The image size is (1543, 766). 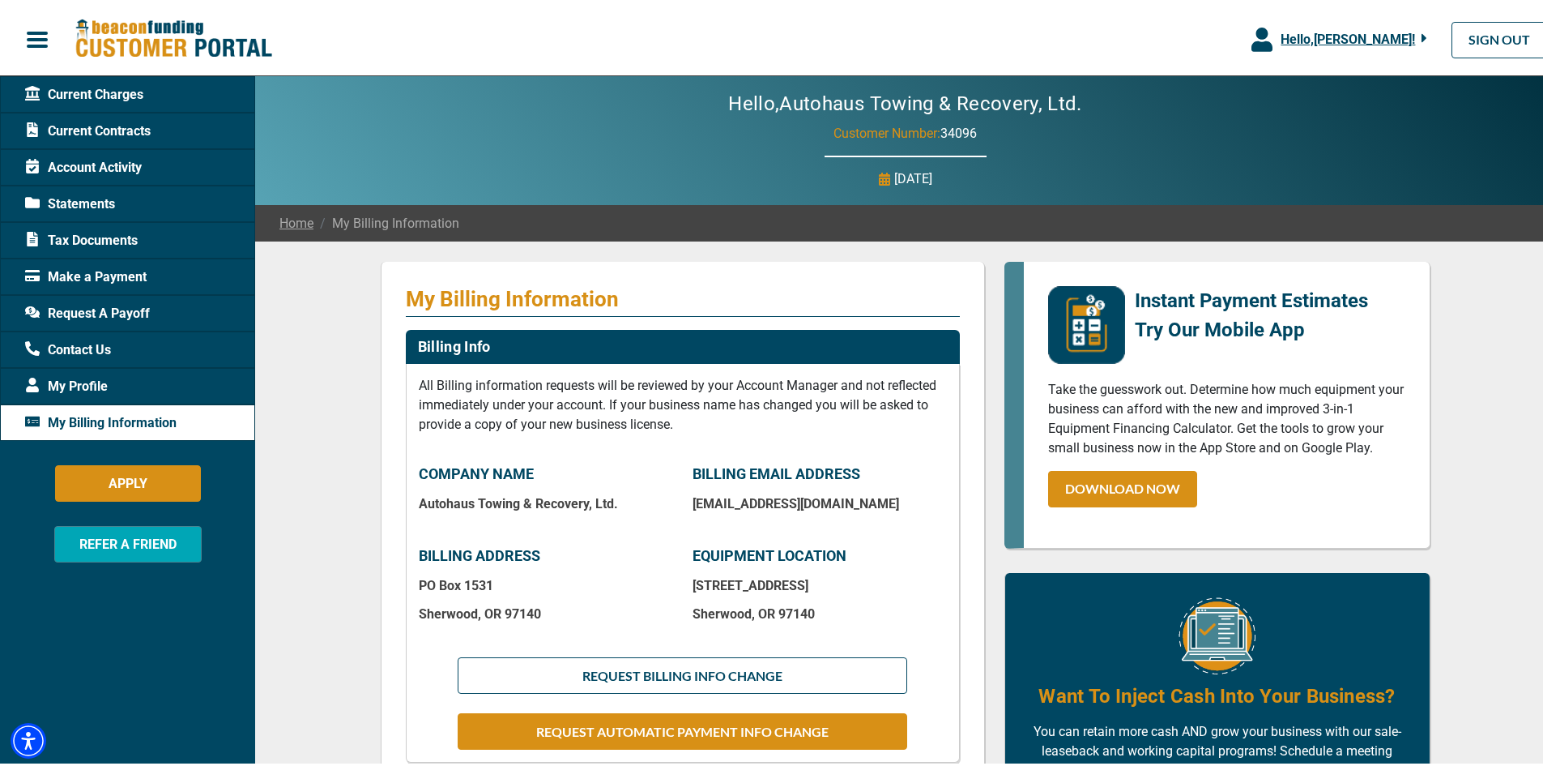 What do you see at coordinates (682, 728) in the screenshot?
I see `button: REQUEST AUTOMATIC PAYMENT INFO CHANGE` at bounding box center [682, 728].